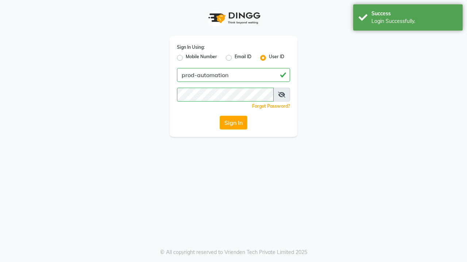  Describe the element at coordinates (233, 18) in the screenshot. I see `img: logo1.svg` at that location.